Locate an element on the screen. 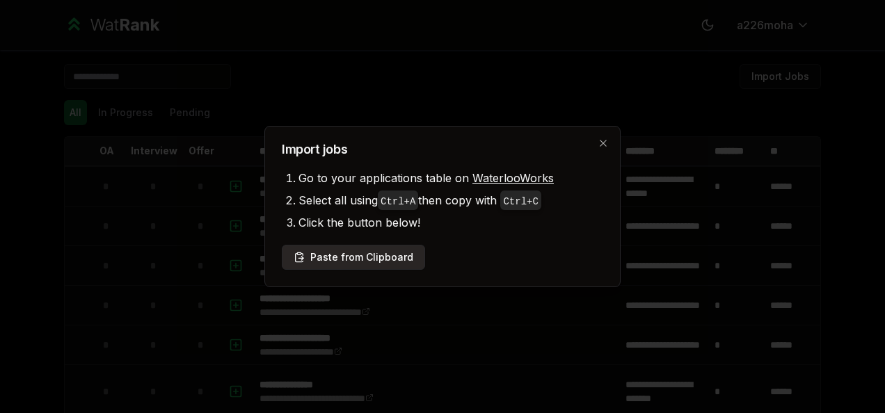  li: Go to your applications table on is located at coordinates (451, 178).